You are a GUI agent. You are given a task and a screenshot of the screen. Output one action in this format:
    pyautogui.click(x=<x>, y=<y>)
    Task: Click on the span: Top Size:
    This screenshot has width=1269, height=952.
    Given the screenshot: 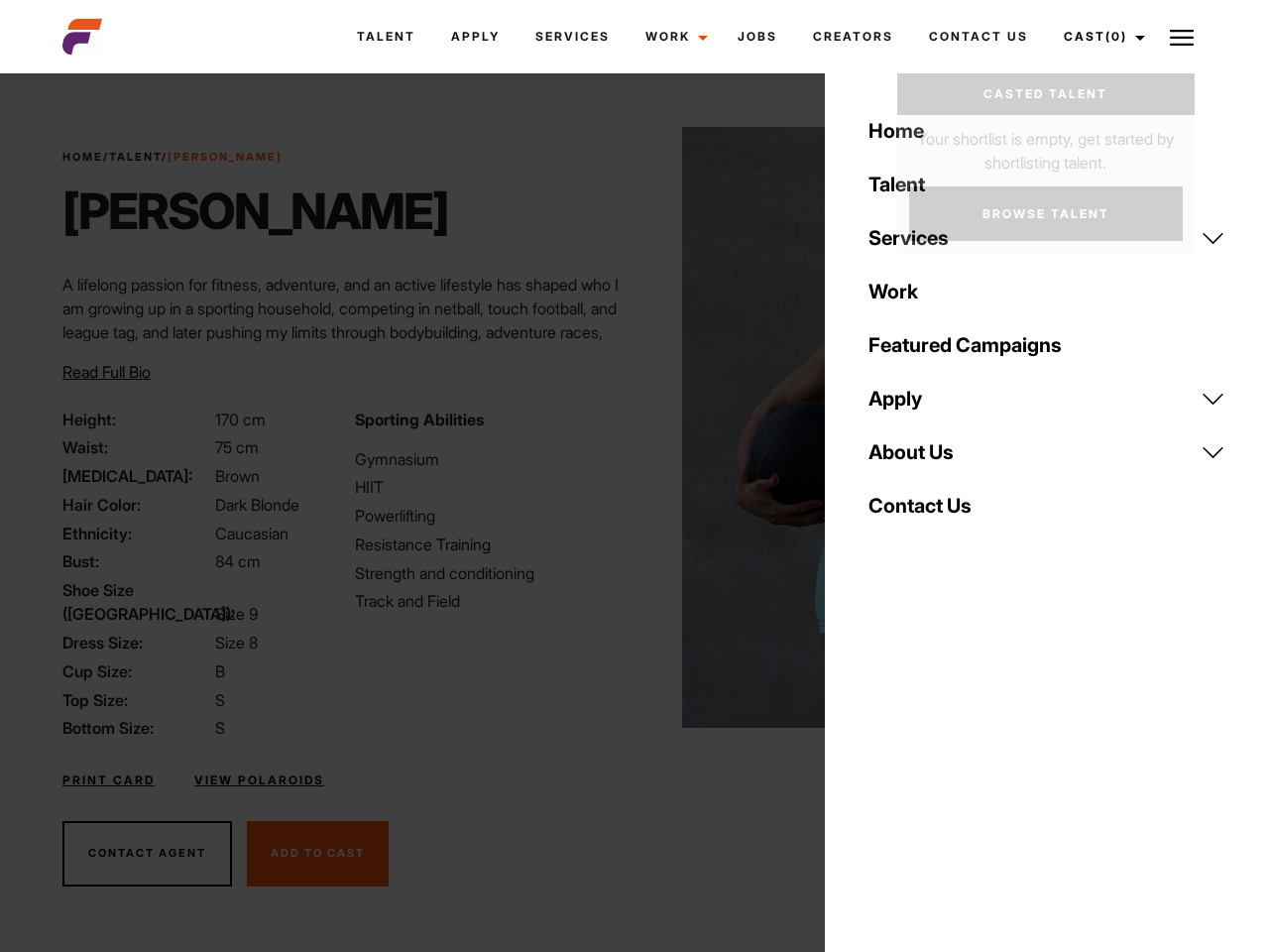 What is the action you would take?
    pyautogui.click(x=137, y=700)
    